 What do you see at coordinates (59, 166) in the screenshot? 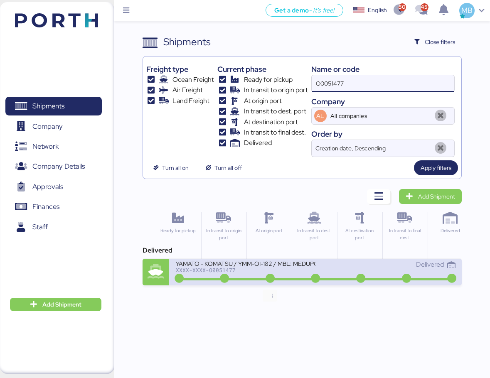
I see `span: Company Details` at bounding box center [59, 166].